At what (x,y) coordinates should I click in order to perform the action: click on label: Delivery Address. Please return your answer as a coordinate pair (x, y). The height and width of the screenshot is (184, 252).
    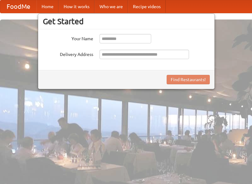
    Looking at the image, I should click on (68, 54).